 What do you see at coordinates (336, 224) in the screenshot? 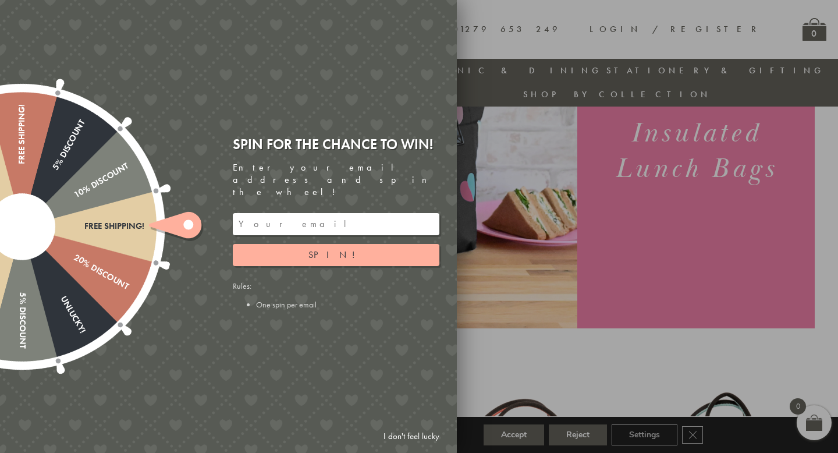
I see `input: Your email` at bounding box center [336, 224].